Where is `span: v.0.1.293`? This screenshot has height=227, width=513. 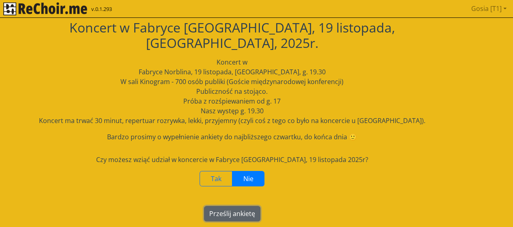
span: v.0.1.293 is located at coordinates (101, 9).